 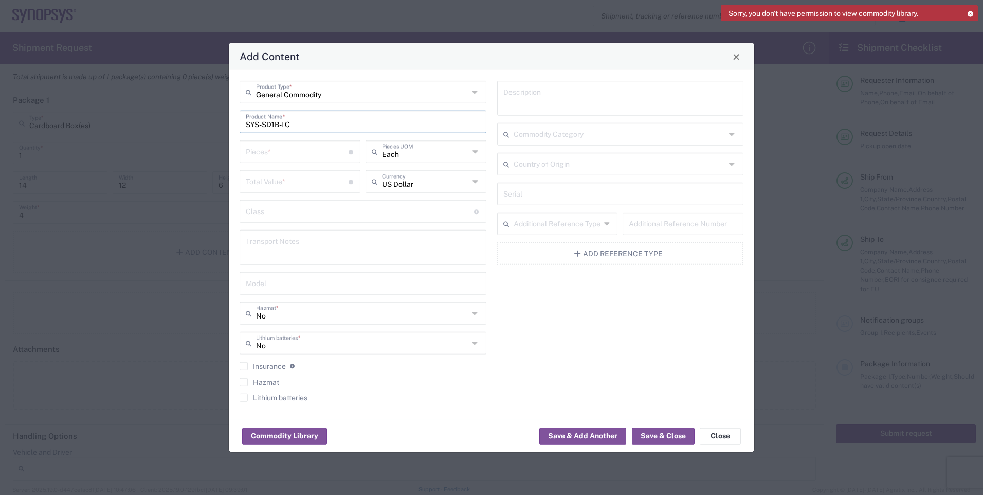 What do you see at coordinates (263, 366) in the screenshot?
I see `label: Insurance` at bounding box center [263, 366].